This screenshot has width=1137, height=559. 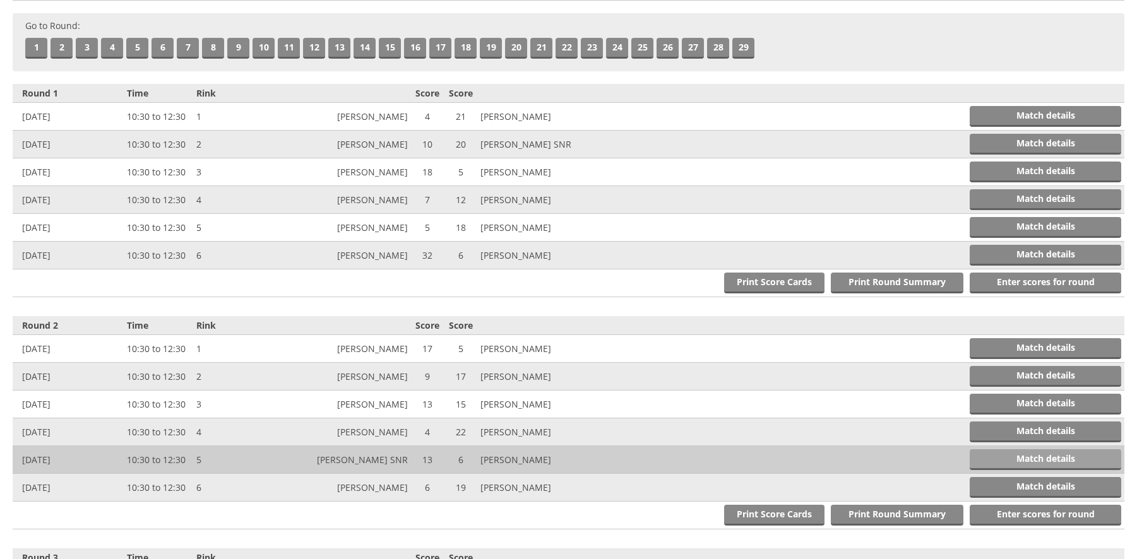 I want to click on td: 1, so click(x=235, y=349).